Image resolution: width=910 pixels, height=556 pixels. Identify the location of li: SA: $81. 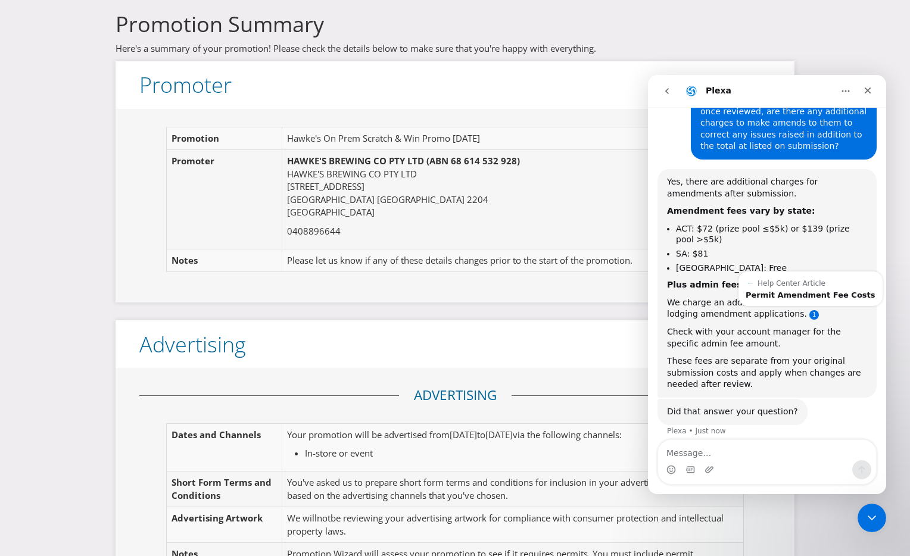
(123, 179).